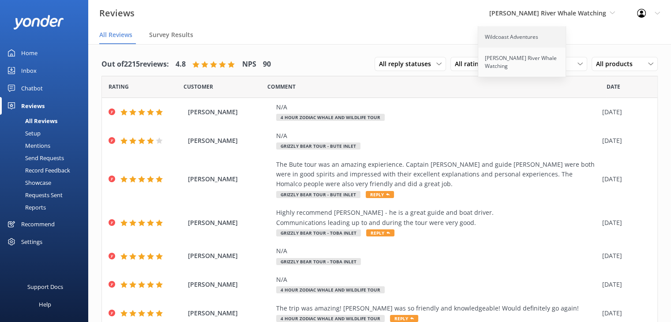  Describe the element at coordinates (267, 64) in the screenshot. I see `h4: 90` at that location.